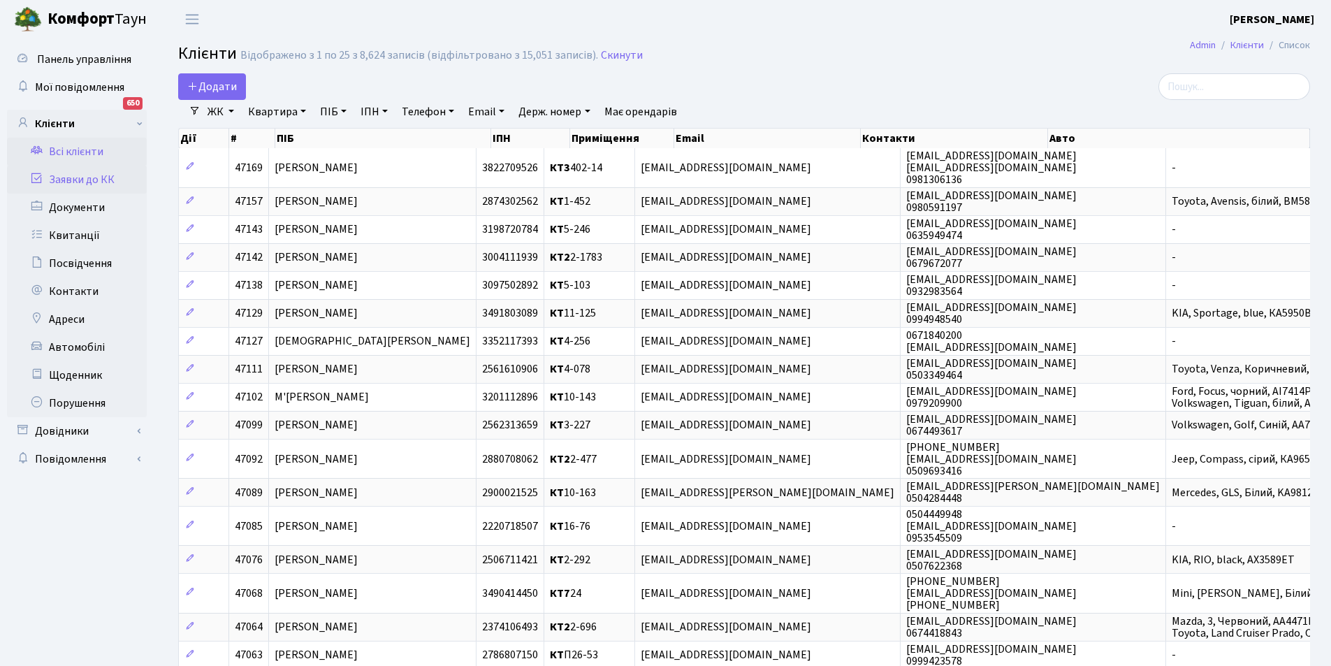 The width and height of the screenshot is (1331, 666). I want to click on span: 47099, so click(249, 426).